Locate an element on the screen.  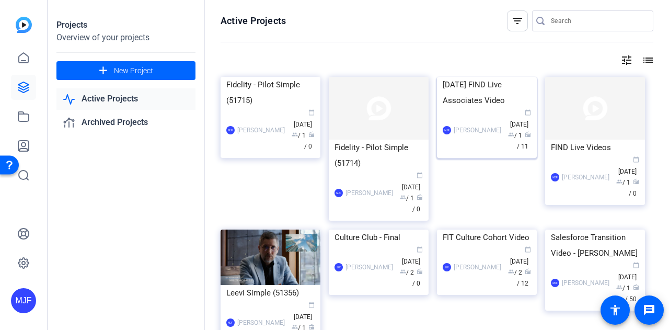
a: Active Projects is located at coordinates (126, 99).